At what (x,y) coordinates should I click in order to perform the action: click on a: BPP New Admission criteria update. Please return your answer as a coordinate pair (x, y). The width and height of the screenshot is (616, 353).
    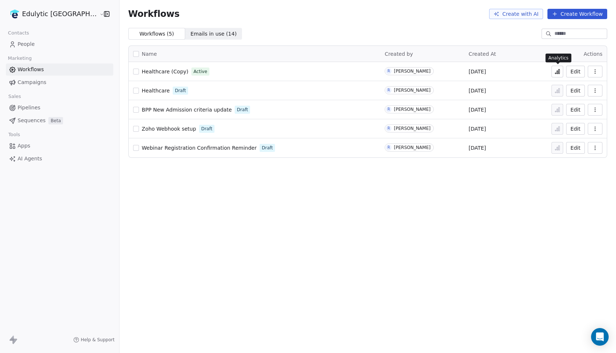
    Looking at the image, I should click on (187, 110).